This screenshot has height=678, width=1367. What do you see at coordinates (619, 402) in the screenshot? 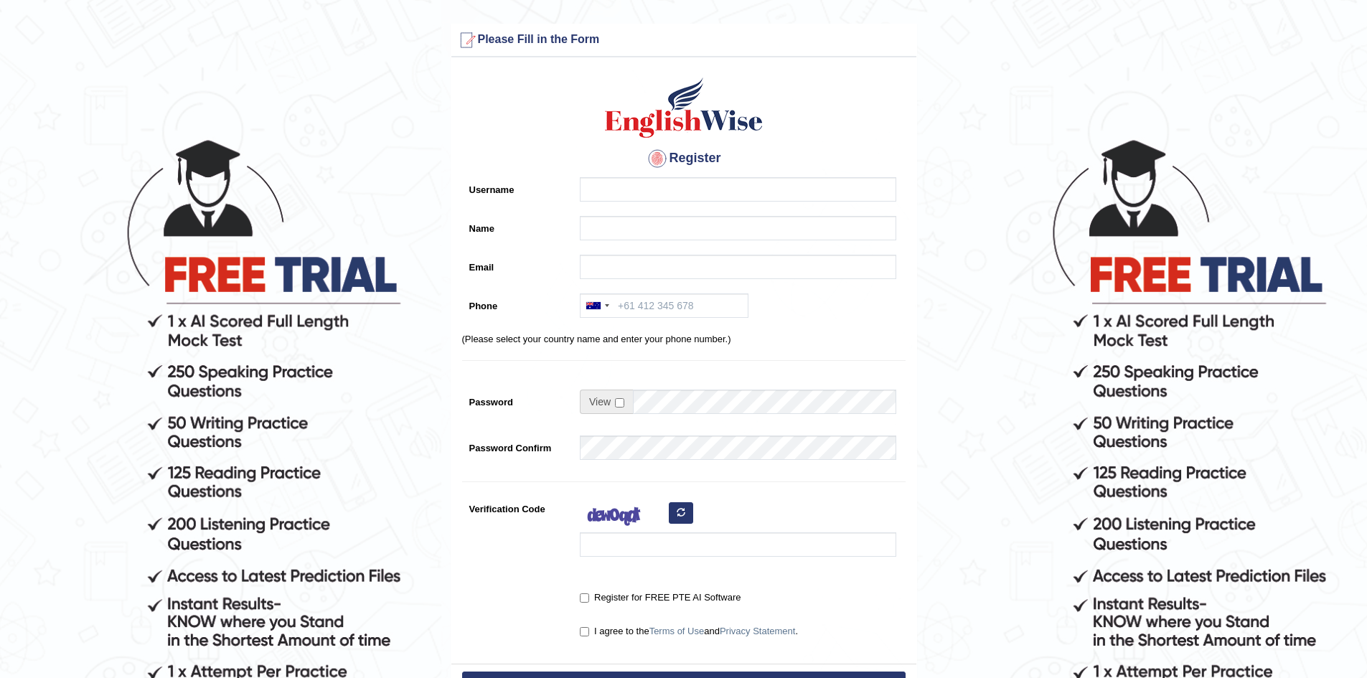
I see `input: Show/Hide Password` at bounding box center [619, 402].